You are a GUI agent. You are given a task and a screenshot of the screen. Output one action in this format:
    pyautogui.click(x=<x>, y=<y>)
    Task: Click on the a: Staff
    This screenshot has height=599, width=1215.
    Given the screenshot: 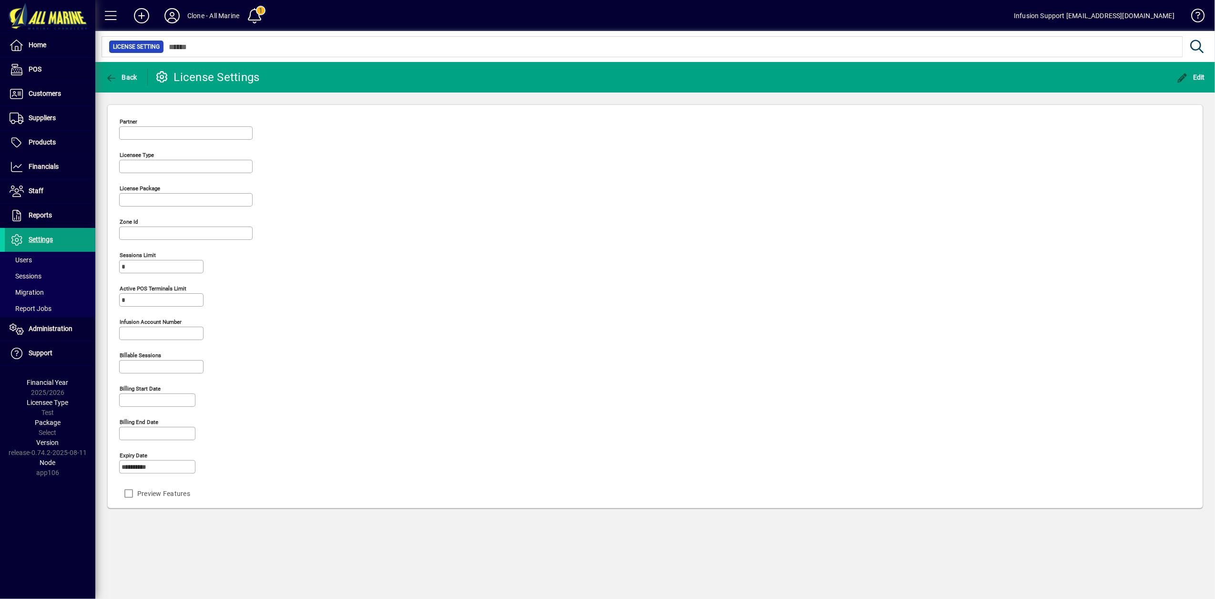 What is the action you would take?
    pyautogui.click(x=50, y=191)
    